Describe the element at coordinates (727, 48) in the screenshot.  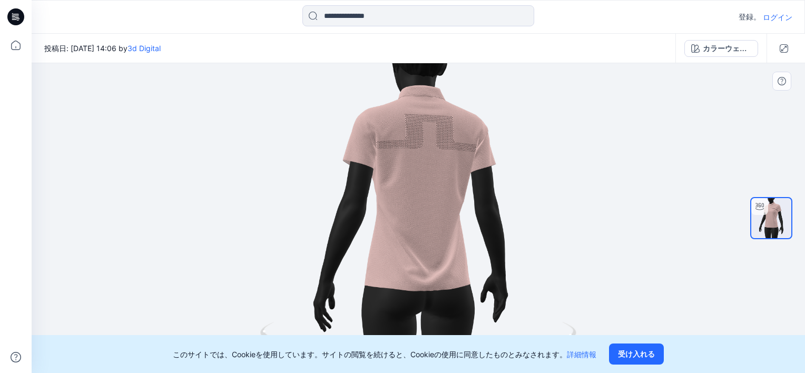
I see `div: カラーウェイ 2` at that location.